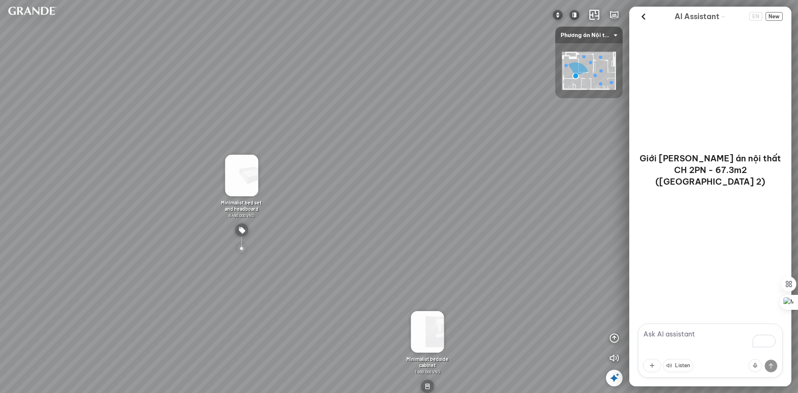 This screenshot has width=798, height=393. Describe the element at coordinates (589, 71) in the screenshot. I see `img: FPT_PLAZA_2_C_N_7VUZJ6TMLUP4.png` at that location.